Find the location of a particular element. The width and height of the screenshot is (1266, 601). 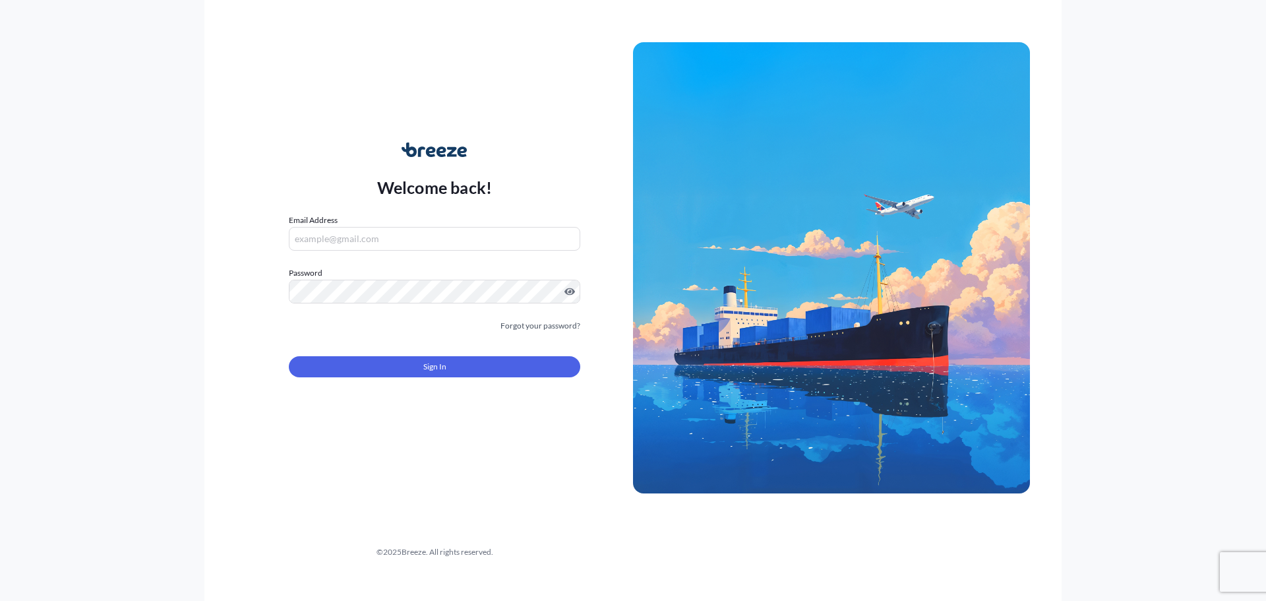

span: Sign In is located at coordinates (434, 367).